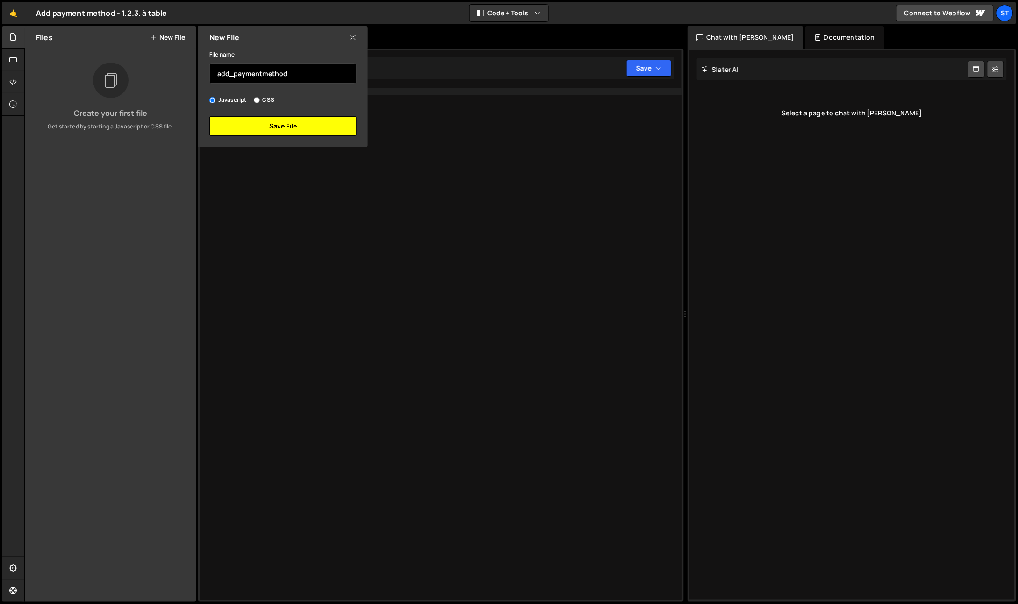 This screenshot has width=1018, height=604. What do you see at coordinates (110, 113) in the screenshot?
I see `h3: Create your first file` at bounding box center [110, 113].